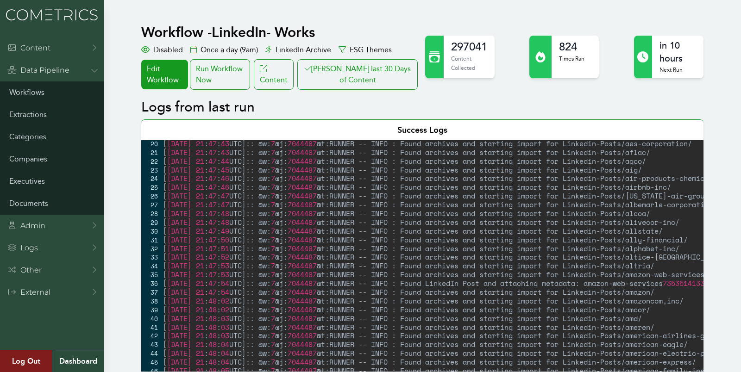 The width and height of the screenshot is (741, 372). Describe the element at coordinates (298, 50) in the screenshot. I see `div: LinkedIn Archive` at that location.